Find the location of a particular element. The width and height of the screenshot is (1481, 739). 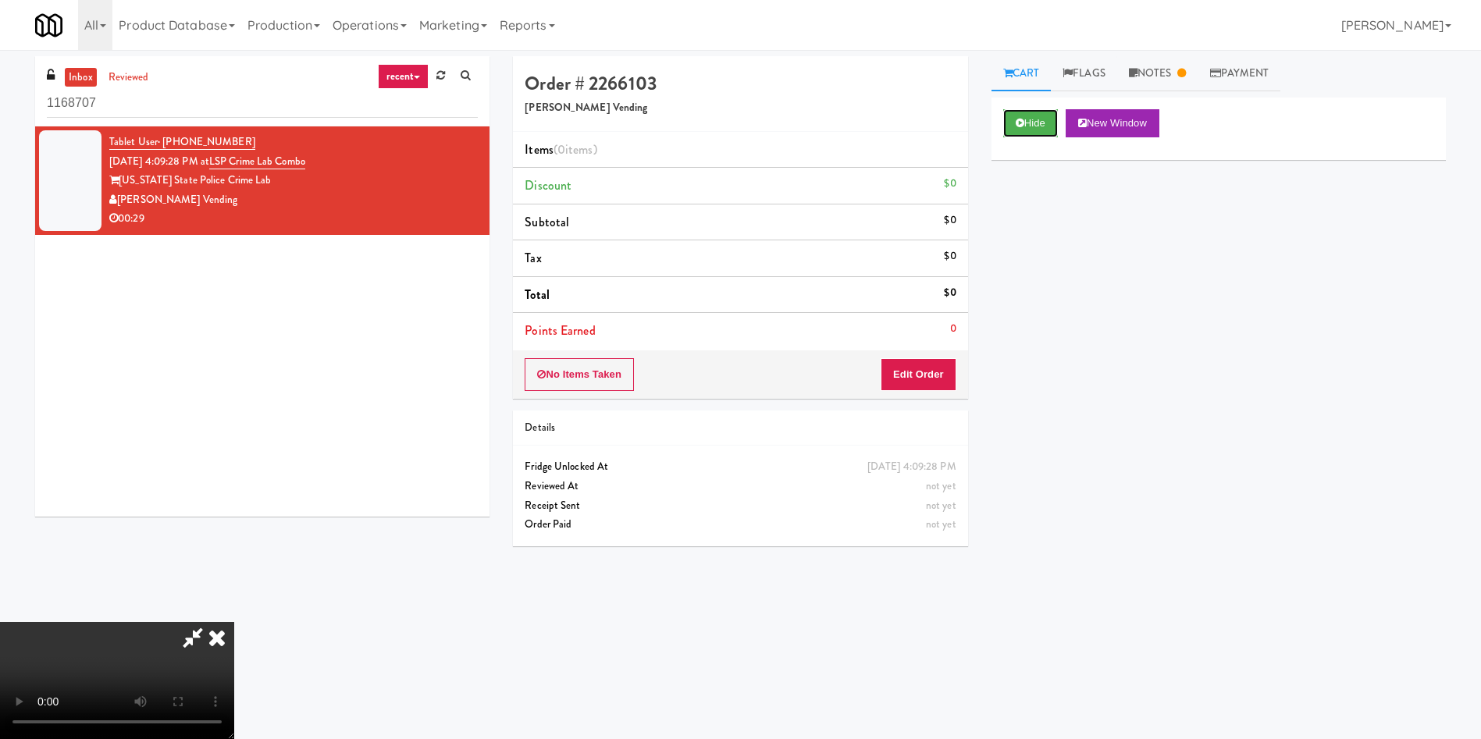

div: 00:29 is located at coordinates (294, 219).